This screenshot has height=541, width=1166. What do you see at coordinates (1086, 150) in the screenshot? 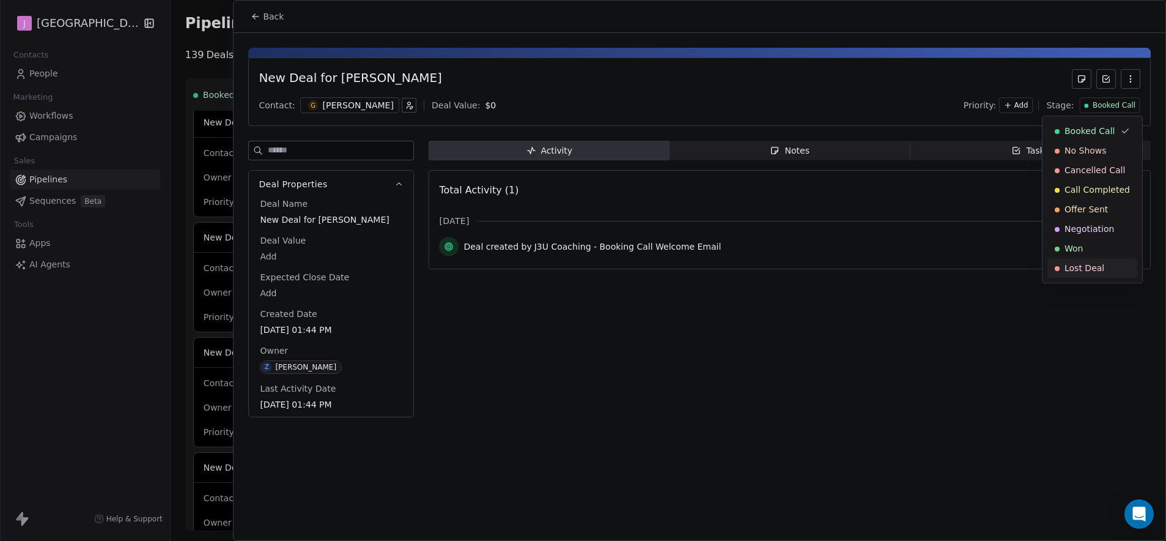
I see `span: No Shows` at bounding box center [1086, 150].